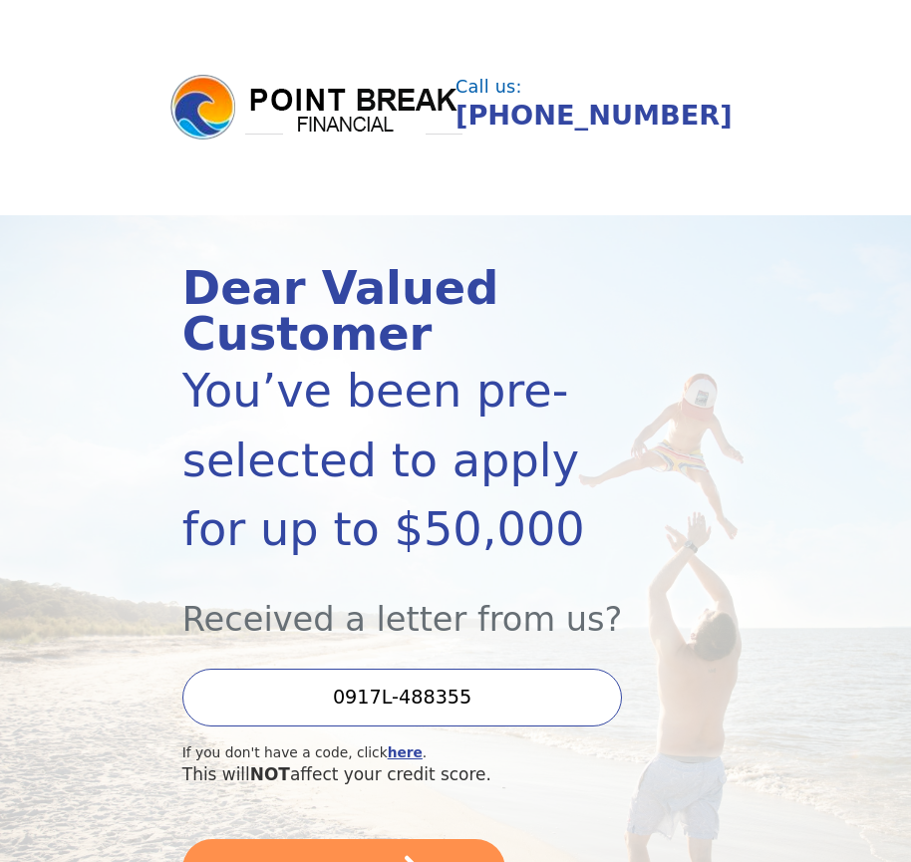 The image size is (911, 862). What do you see at coordinates (607, 88) in the screenshot?
I see `div: Call us:` at bounding box center [607, 88].